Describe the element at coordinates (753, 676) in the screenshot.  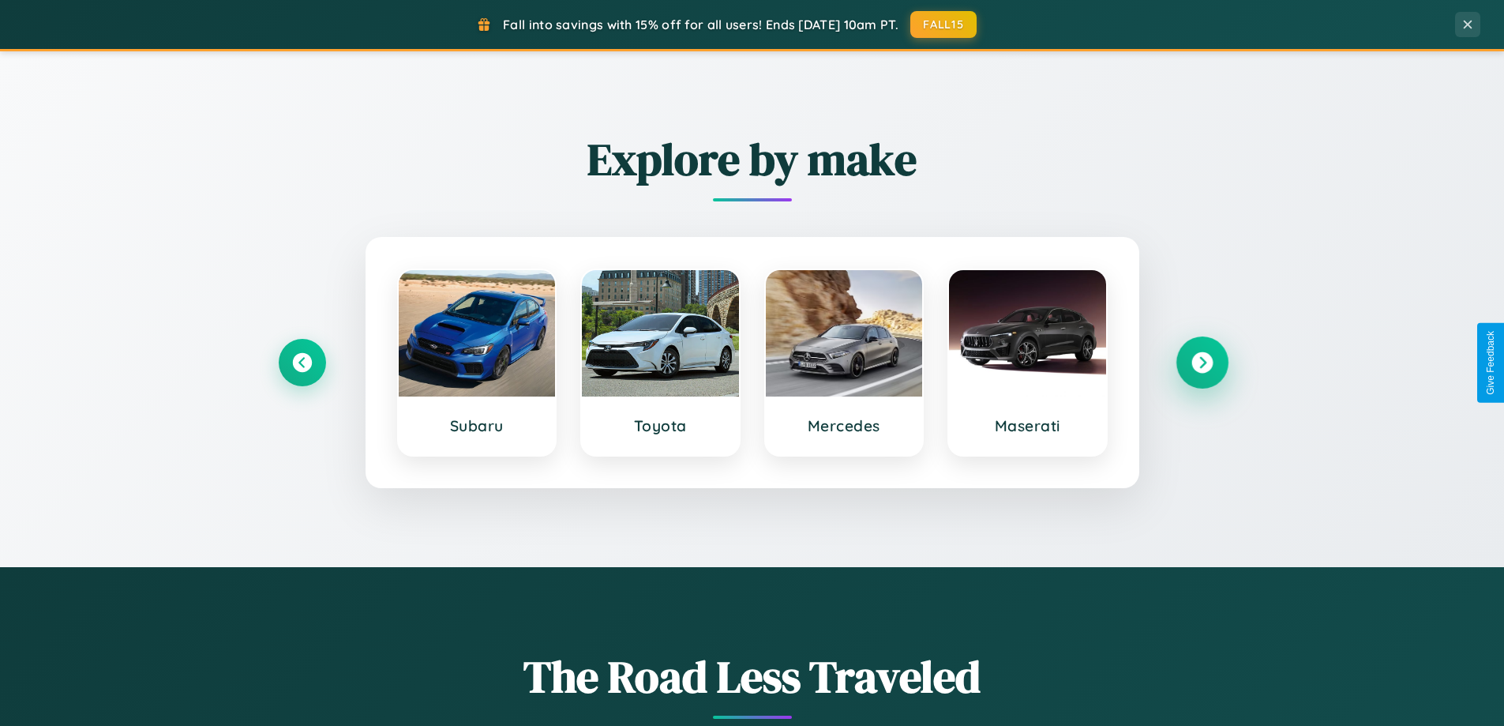
I see `h1: The Road Less Traveled` at that location.